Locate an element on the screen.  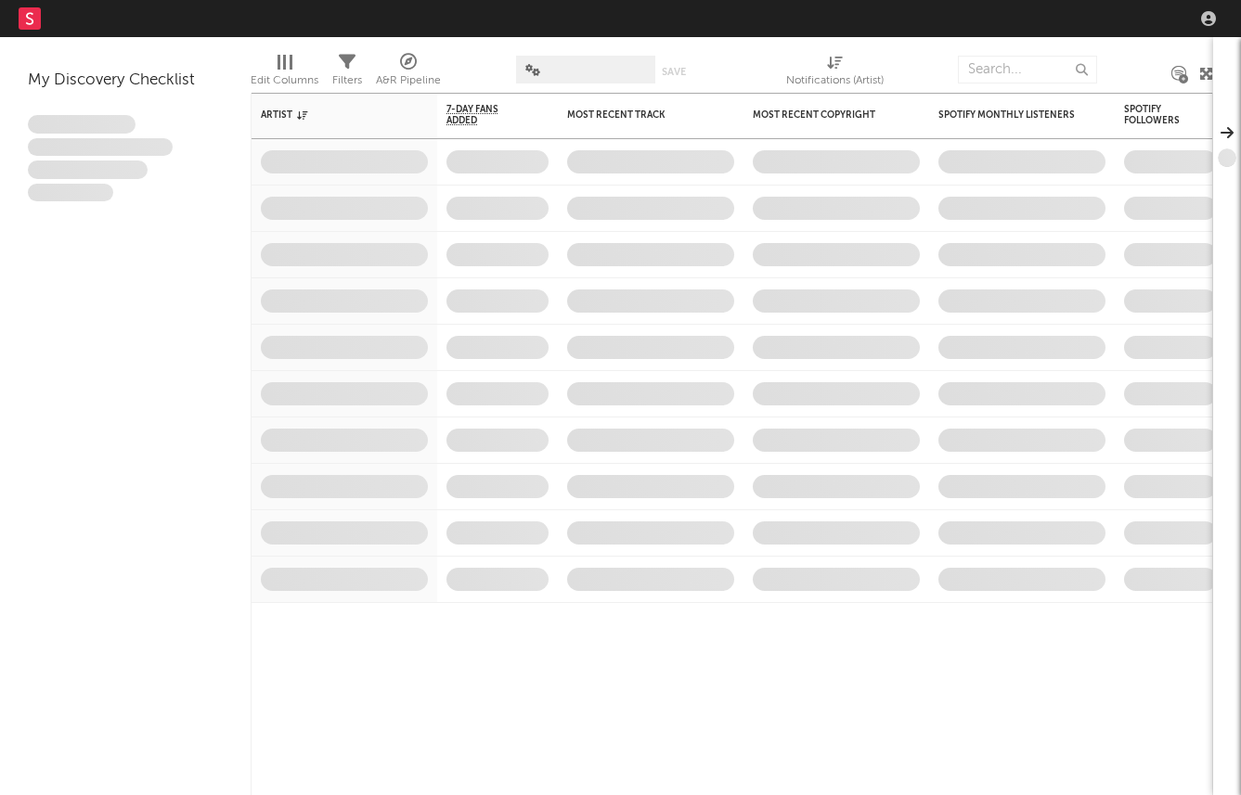
div: Spotify Monthly Listeners is located at coordinates (1008, 115).